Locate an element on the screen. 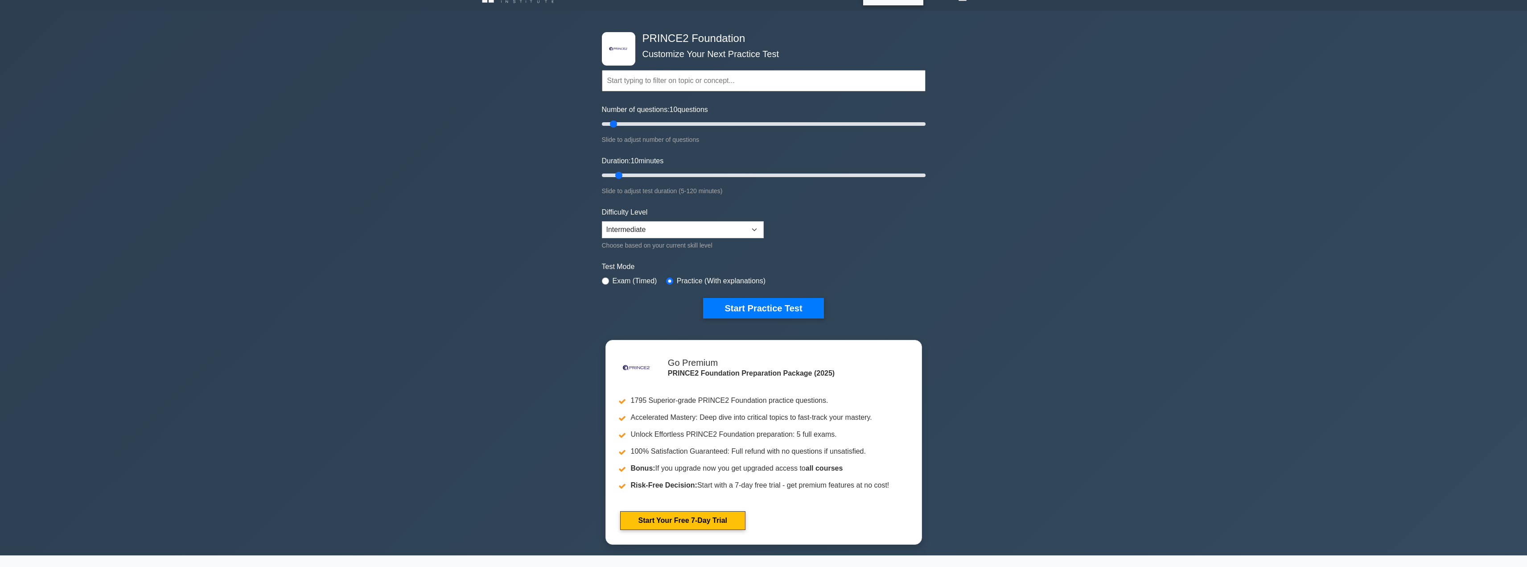 The width and height of the screenshot is (1527, 567). button: Start Practice Test is located at coordinates (763, 308).